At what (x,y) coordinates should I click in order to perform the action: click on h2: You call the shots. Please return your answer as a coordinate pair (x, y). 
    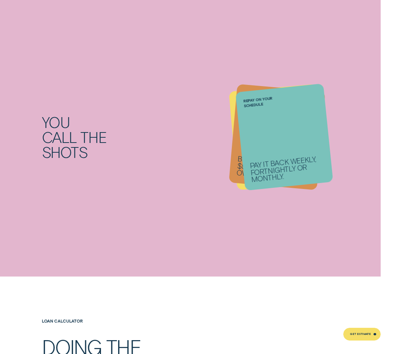
    Looking at the image, I should click on (119, 137).